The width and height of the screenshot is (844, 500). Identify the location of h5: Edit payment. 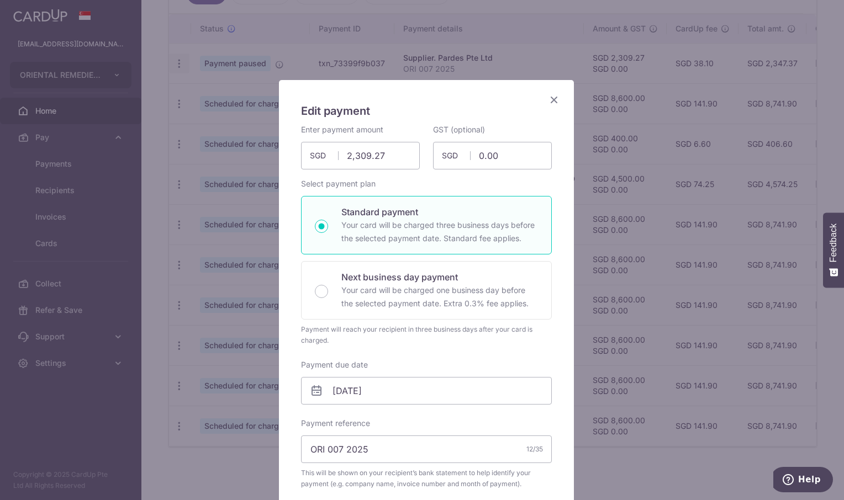
(426, 111).